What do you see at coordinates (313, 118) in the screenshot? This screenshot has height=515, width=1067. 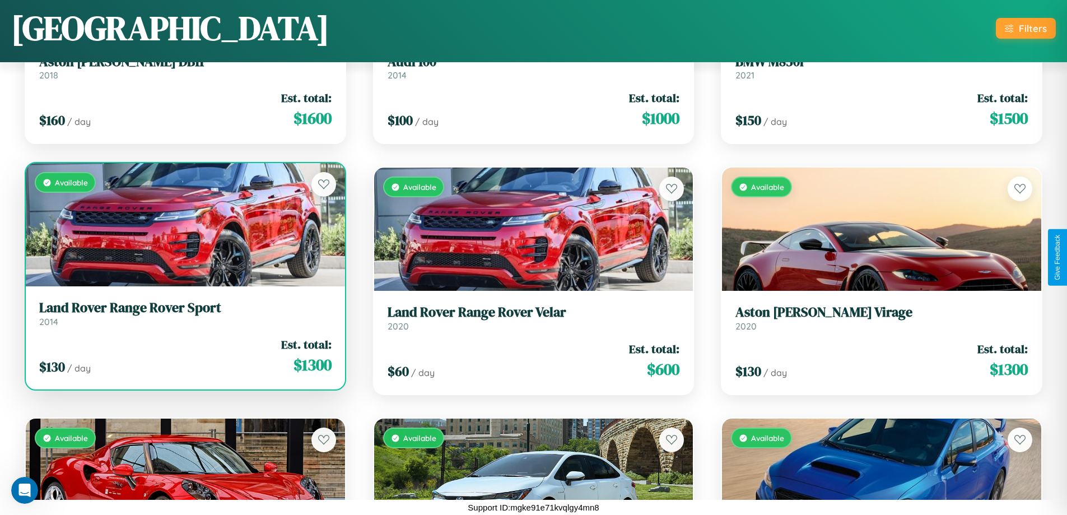 I see `span: $ 1600` at bounding box center [313, 118].